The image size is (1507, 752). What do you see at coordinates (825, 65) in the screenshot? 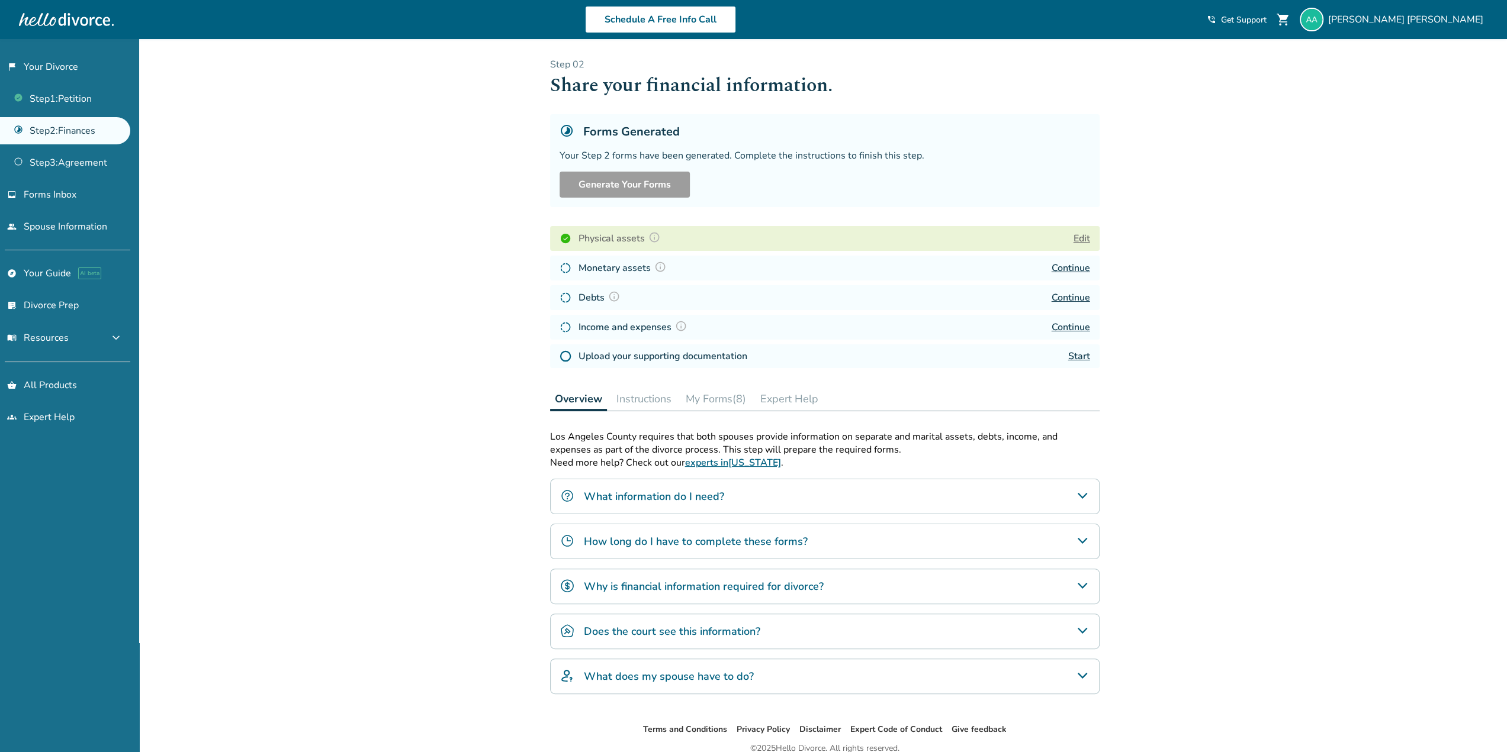
I see `p: Step 0 2` at bounding box center [825, 65].